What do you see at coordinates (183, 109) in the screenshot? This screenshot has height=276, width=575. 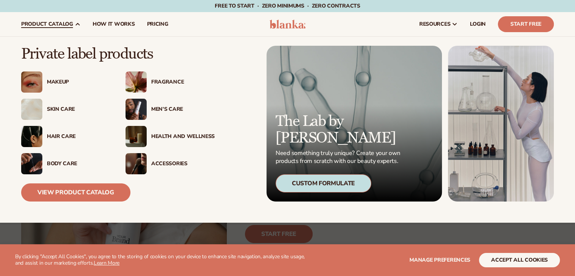 I see `div: Men’s Care` at bounding box center [183, 109].